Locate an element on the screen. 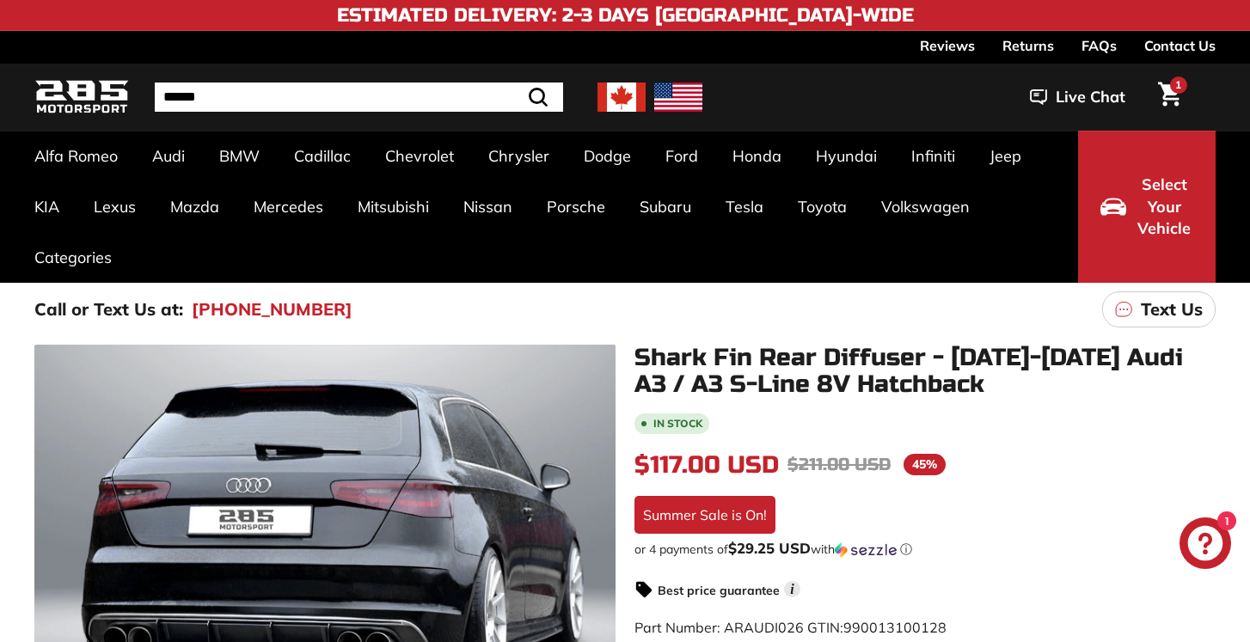  a: Reviews is located at coordinates (947, 46).